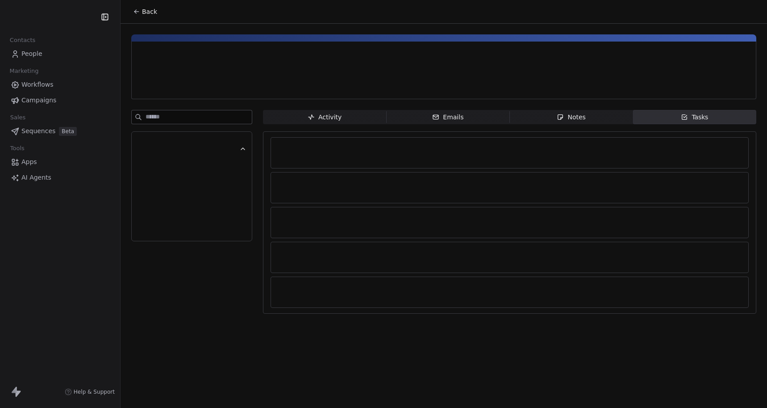  What do you see at coordinates (94, 392) in the screenshot?
I see `span: Help & Support` at bounding box center [94, 392].